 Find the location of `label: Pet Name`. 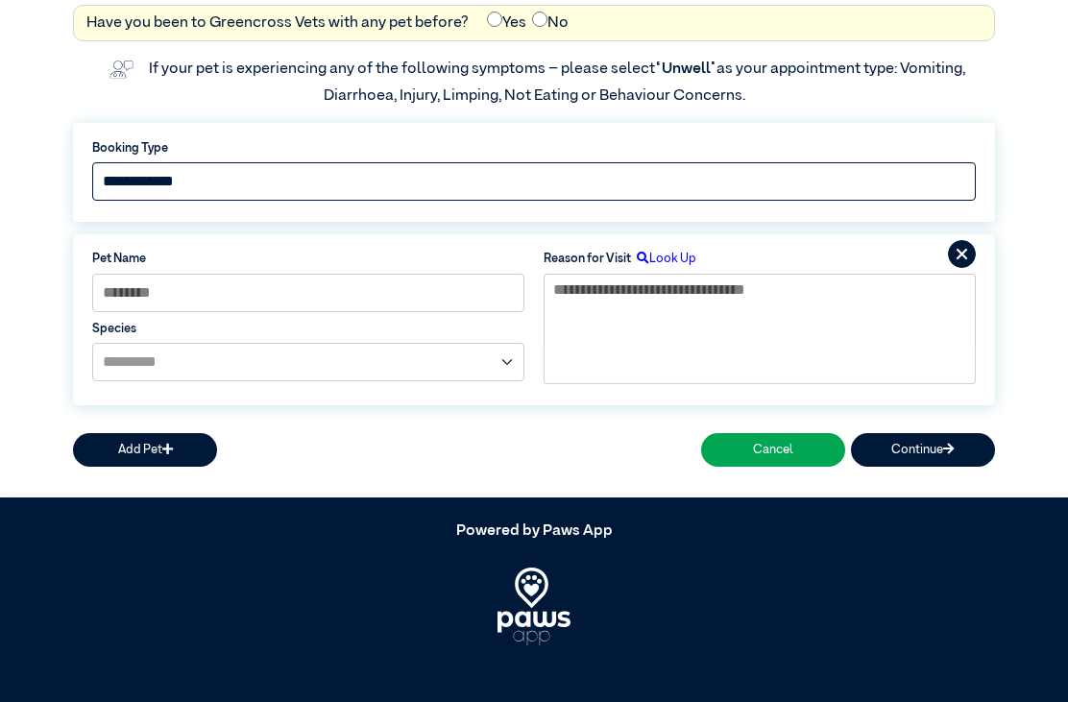

label: Pet Name is located at coordinates (308, 258).